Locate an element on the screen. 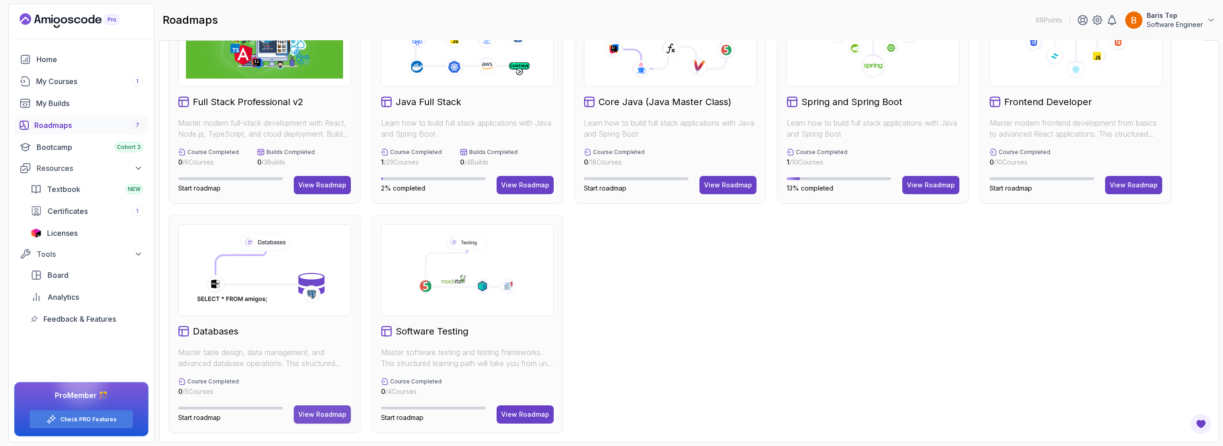 The height and width of the screenshot is (446, 1223). button: Resources is located at coordinates (81, 168).